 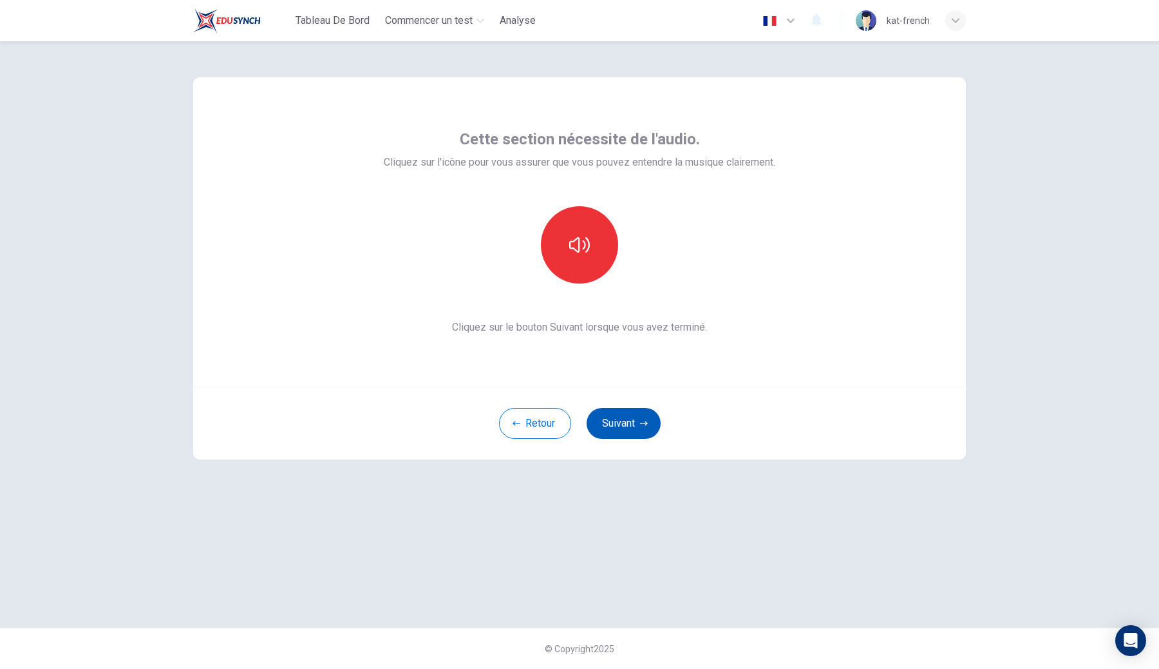 I want to click on span: Cette section nécessite de l'audio., so click(x=580, y=139).